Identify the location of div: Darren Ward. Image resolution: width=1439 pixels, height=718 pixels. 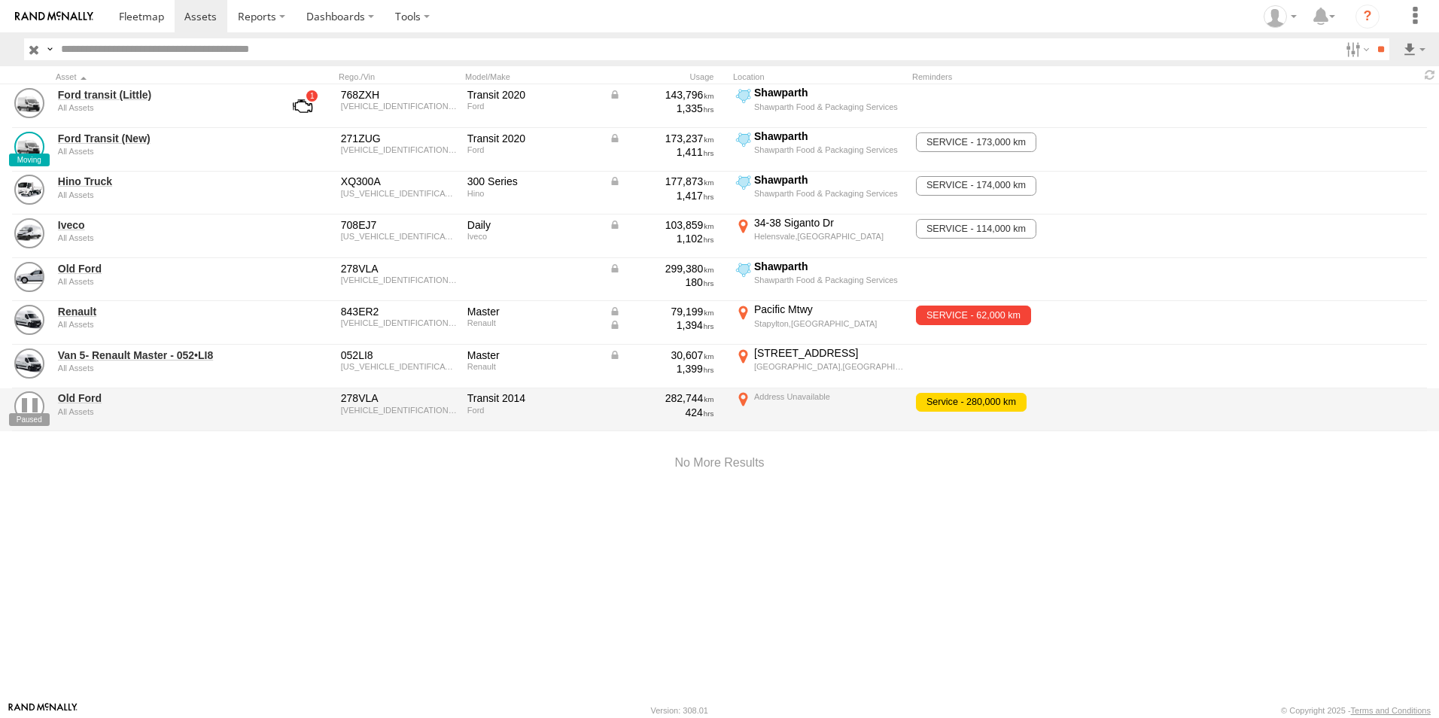
(1280, 17).